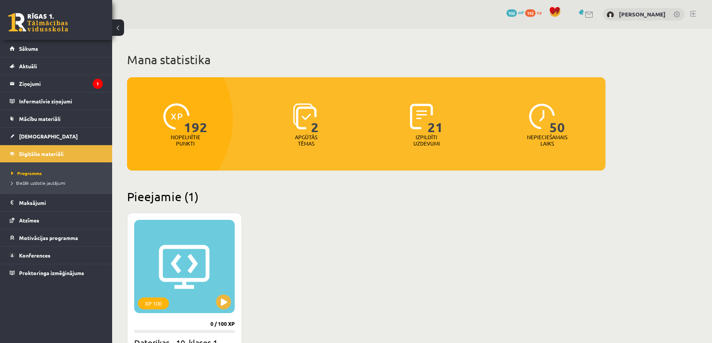  Describe the element at coordinates (515, 12) in the screenshot. I see `a: 102 mP` at that location.